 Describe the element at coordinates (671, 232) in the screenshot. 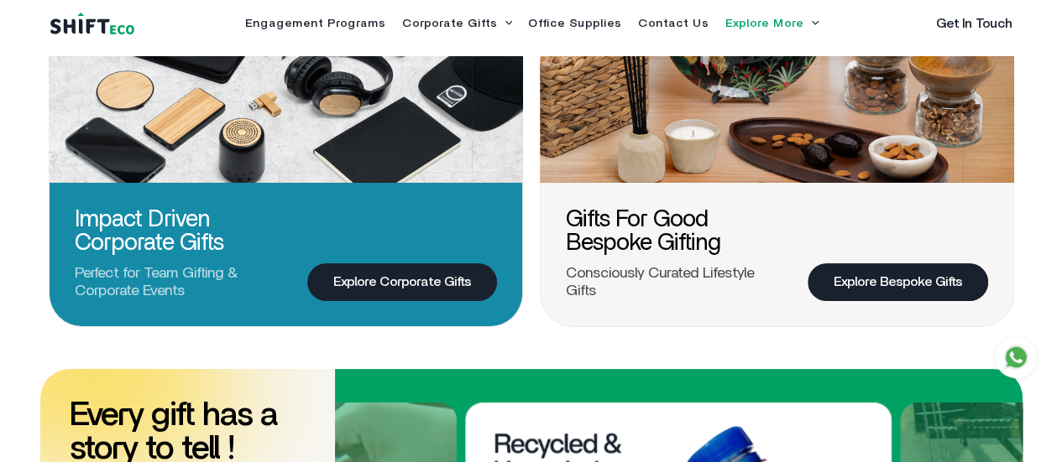

I see `h3: Gifts for Good Bespoke Gifting` at that location.